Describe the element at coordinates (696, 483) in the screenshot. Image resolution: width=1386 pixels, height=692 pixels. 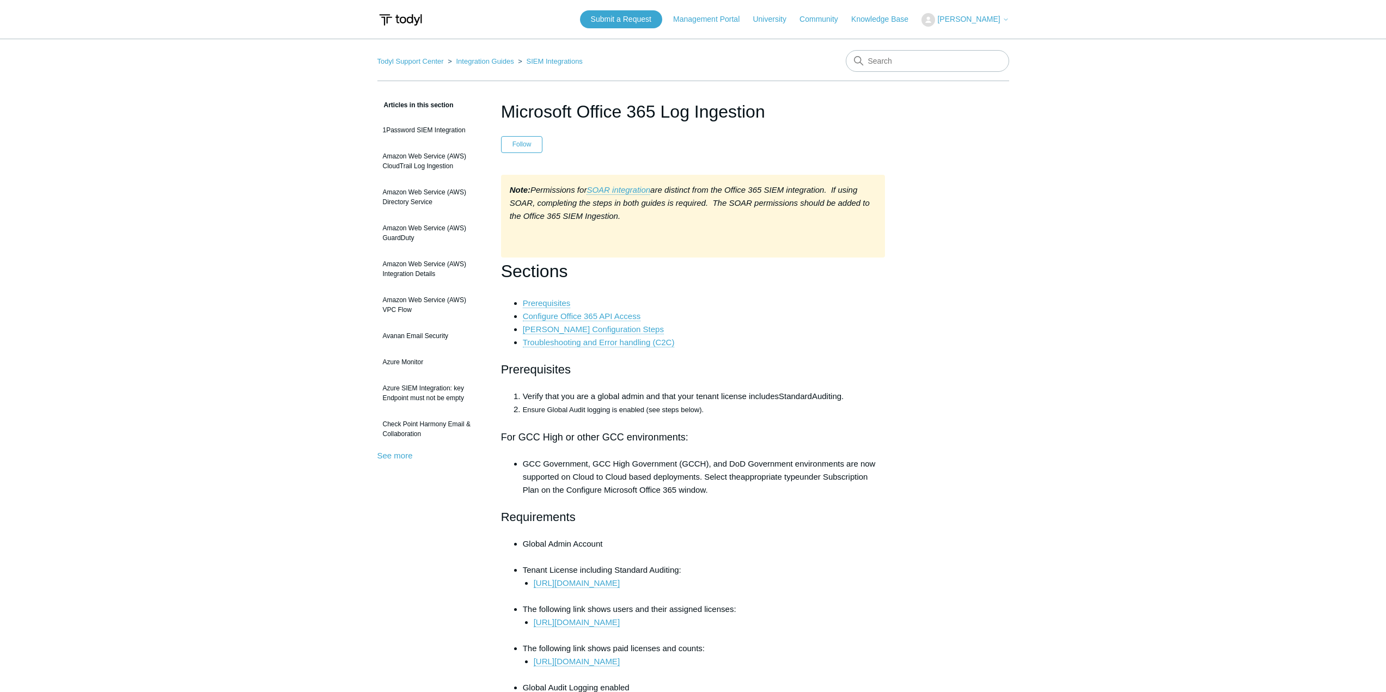
I see `span: under Subscription Plan on the Configure Microsoft Office 365 window.` at that location.